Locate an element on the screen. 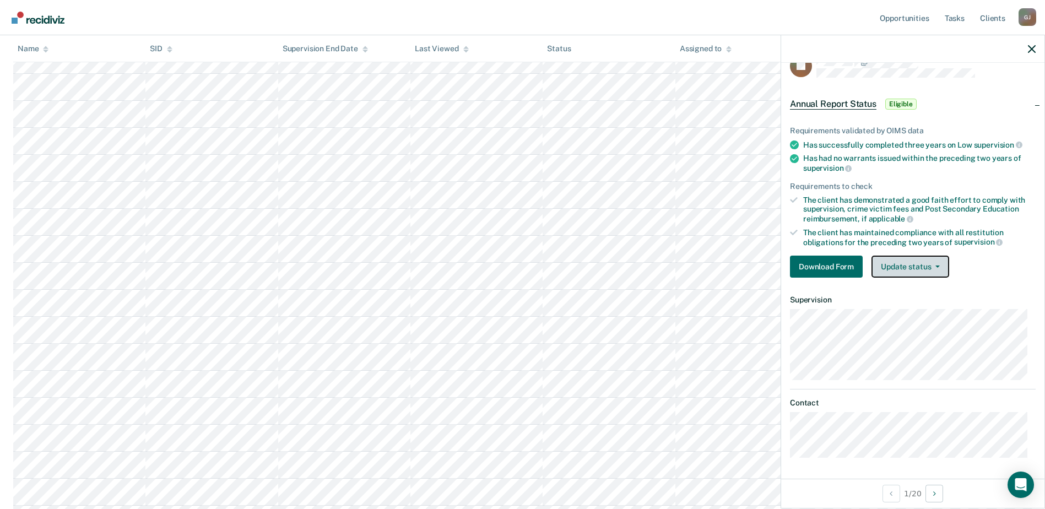 The width and height of the screenshot is (1045, 509). button: Previous Opportunity is located at coordinates (891, 493).